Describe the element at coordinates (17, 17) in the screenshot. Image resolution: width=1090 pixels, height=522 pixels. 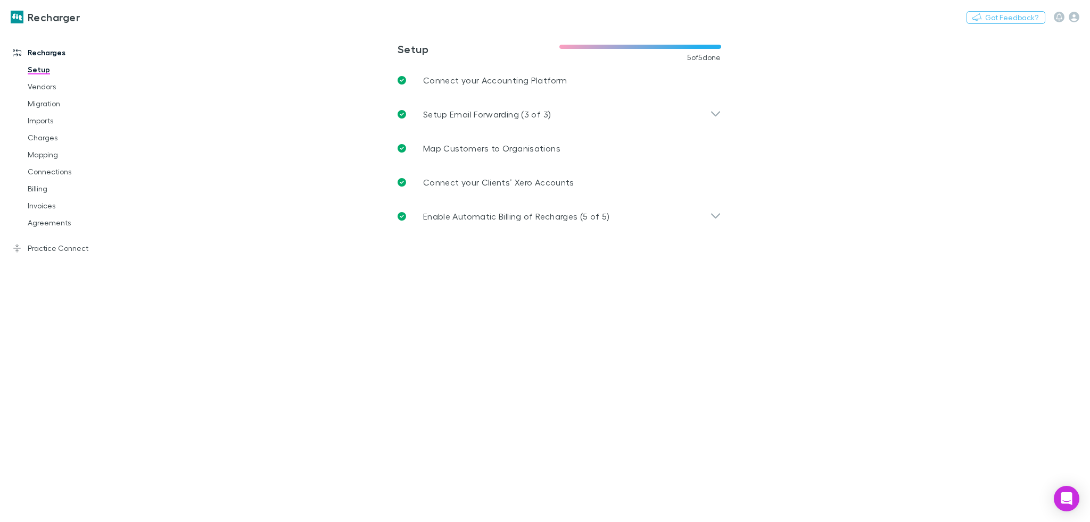
I see `img: Recharger's Logo` at that location.